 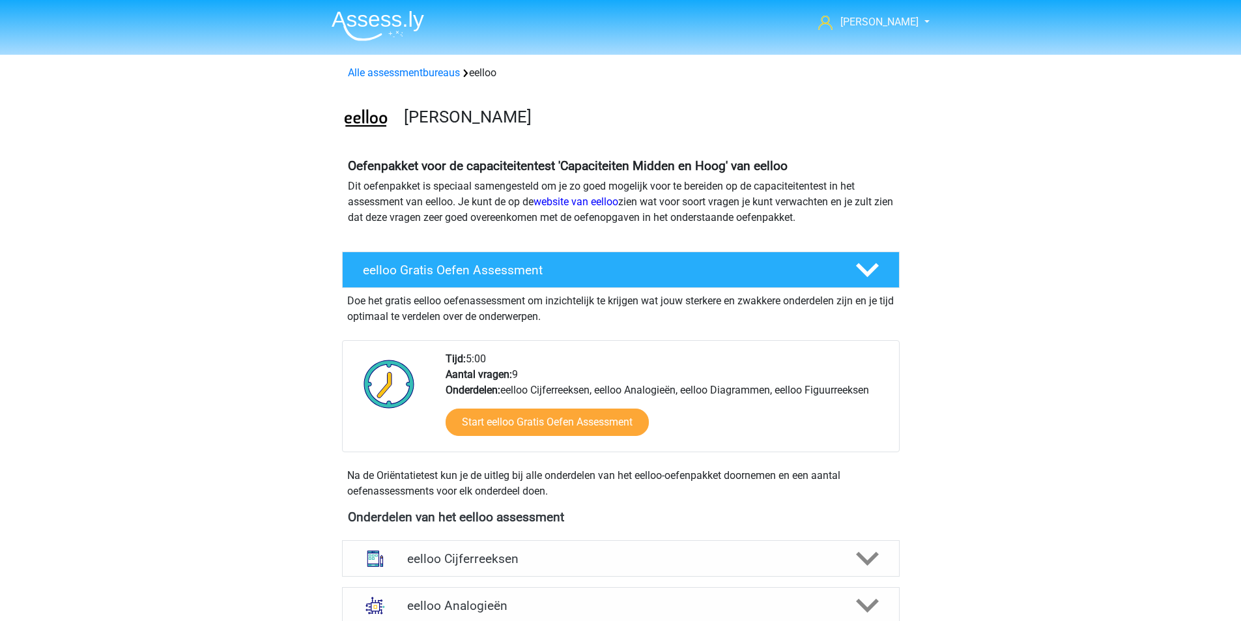 What do you see at coordinates (404, 72) in the screenshot?
I see `a: Alle assessmentbureaus` at bounding box center [404, 72].